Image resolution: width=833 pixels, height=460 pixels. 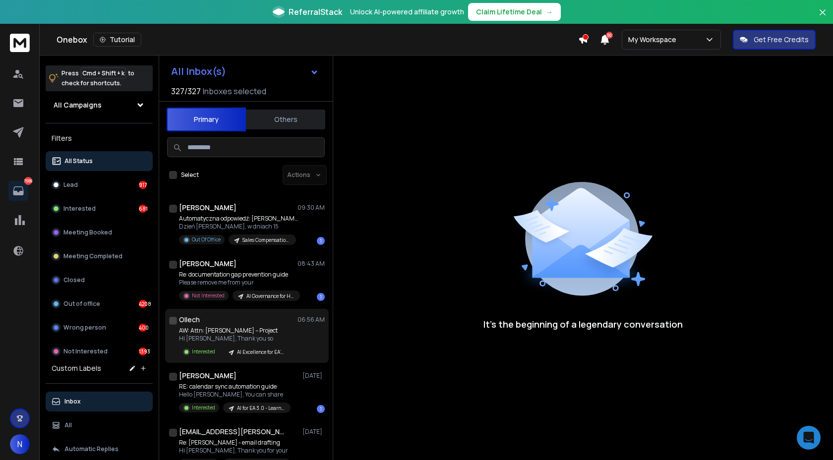 What do you see at coordinates (270, 296) in the screenshot?
I see `p: AI Governance for HR - Keynotive (Dedicated)` at bounding box center [270, 296].